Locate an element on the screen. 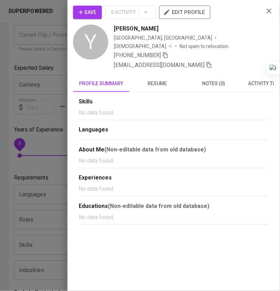 This screenshot has width=280, height=291. button: Save is located at coordinates (87, 12).